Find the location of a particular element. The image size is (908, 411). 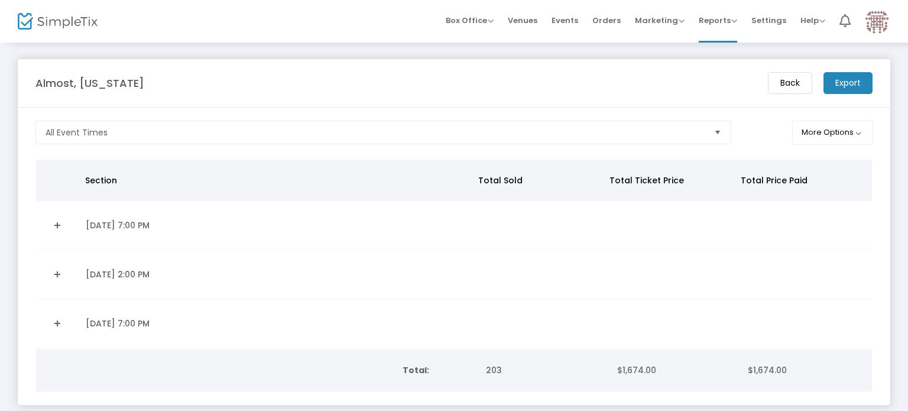

span: All Event Times is located at coordinates (76, 132).